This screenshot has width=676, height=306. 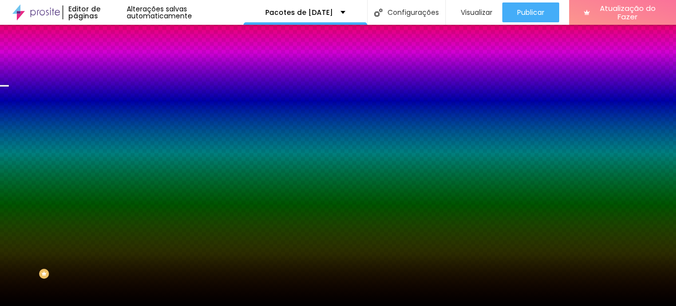 I want to click on font: Alterações salvas automaticamente, so click(x=159, y=12).